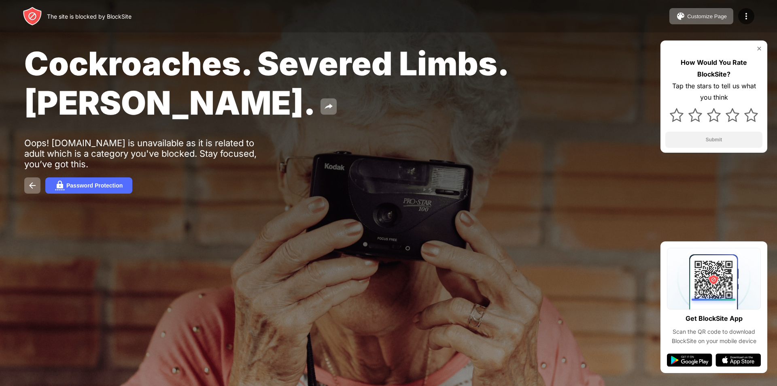 The width and height of the screenshot is (777, 386). What do you see at coordinates (329, 106) in the screenshot?
I see `img: share.svg` at bounding box center [329, 106].